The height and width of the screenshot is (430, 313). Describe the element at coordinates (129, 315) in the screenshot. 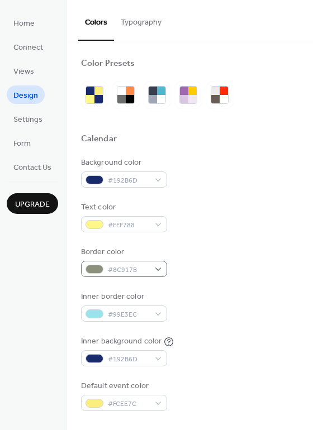

I see `span: #99E3EC` at that location.